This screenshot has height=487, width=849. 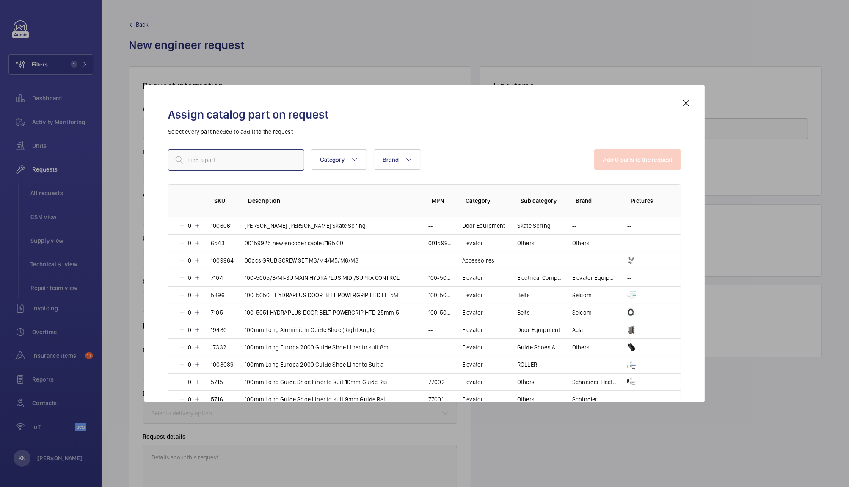 What do you see at coordinates (527, 364) in the screenshot?
I see `p: ROLLER` at bounding box center [527, 364].